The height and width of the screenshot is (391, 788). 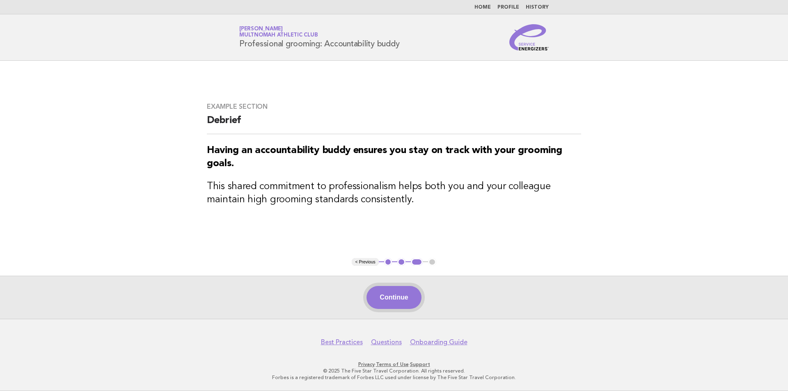 What do you see at coordinates (367, 365) in the screenshot?
I see `a: Privacy` at bounding box center [367, 365].